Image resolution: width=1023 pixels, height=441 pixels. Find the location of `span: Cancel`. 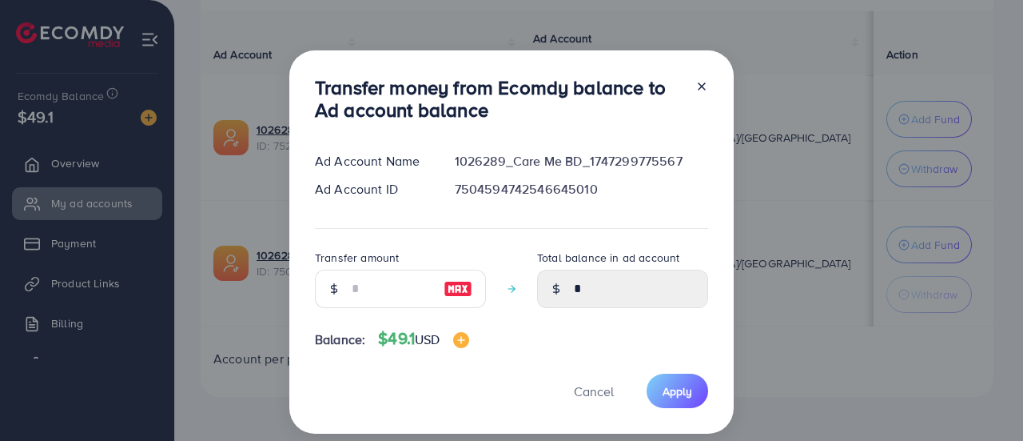

span: Cancel is located at coordinates (594, 391).